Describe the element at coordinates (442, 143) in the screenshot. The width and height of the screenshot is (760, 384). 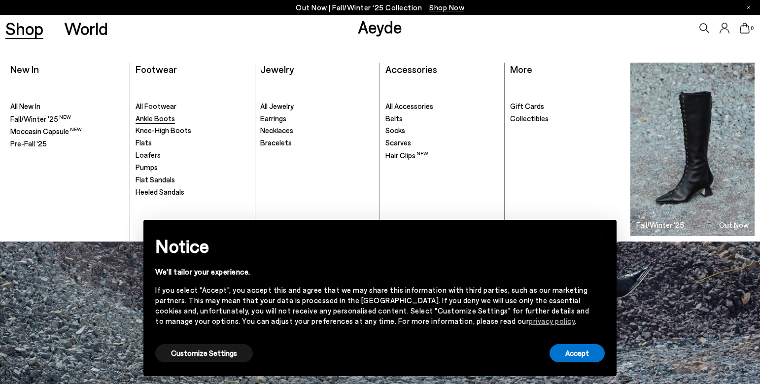
I see `a: Scarves` at that location.